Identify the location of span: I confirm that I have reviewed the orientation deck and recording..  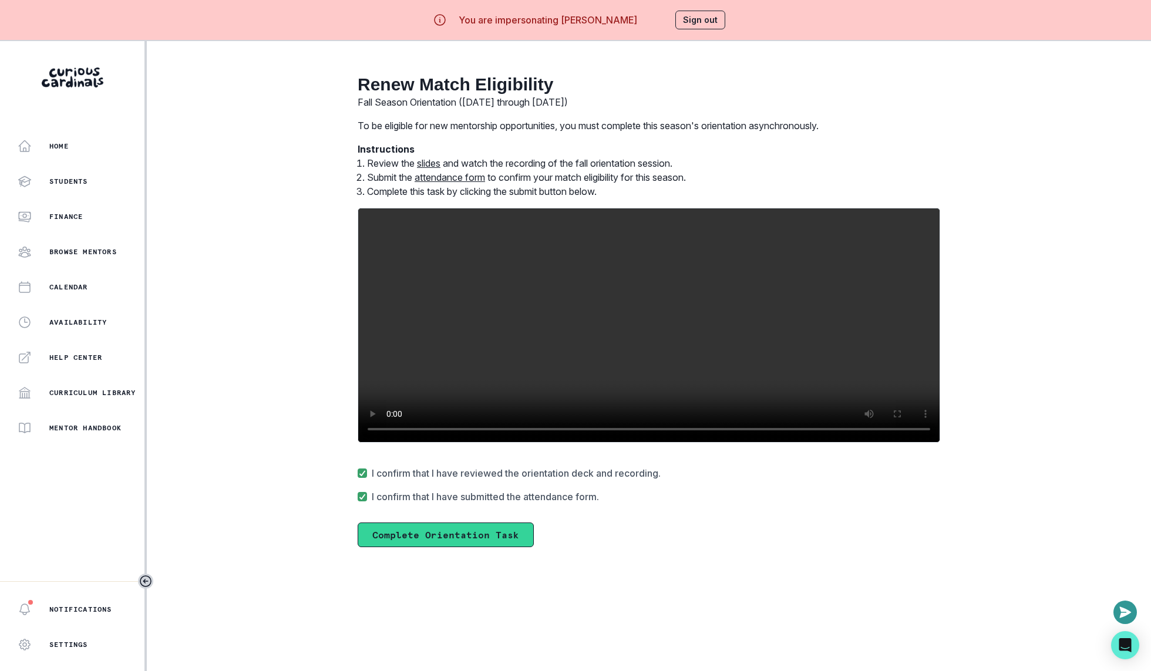
(516, 473).